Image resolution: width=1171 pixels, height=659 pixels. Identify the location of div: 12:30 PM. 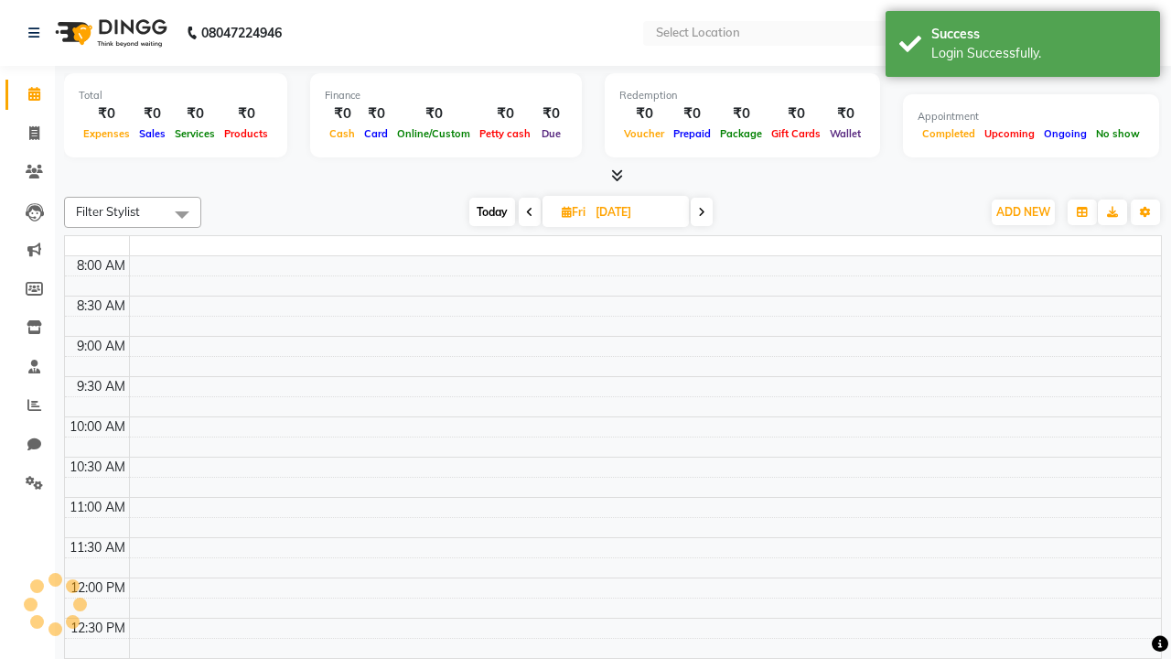
(98, 628).